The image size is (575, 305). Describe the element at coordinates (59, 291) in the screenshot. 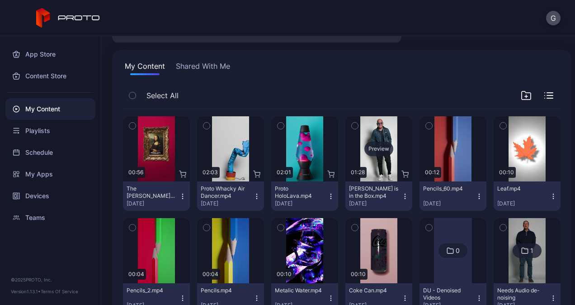

I see `a: Terms Of Service` at that location.